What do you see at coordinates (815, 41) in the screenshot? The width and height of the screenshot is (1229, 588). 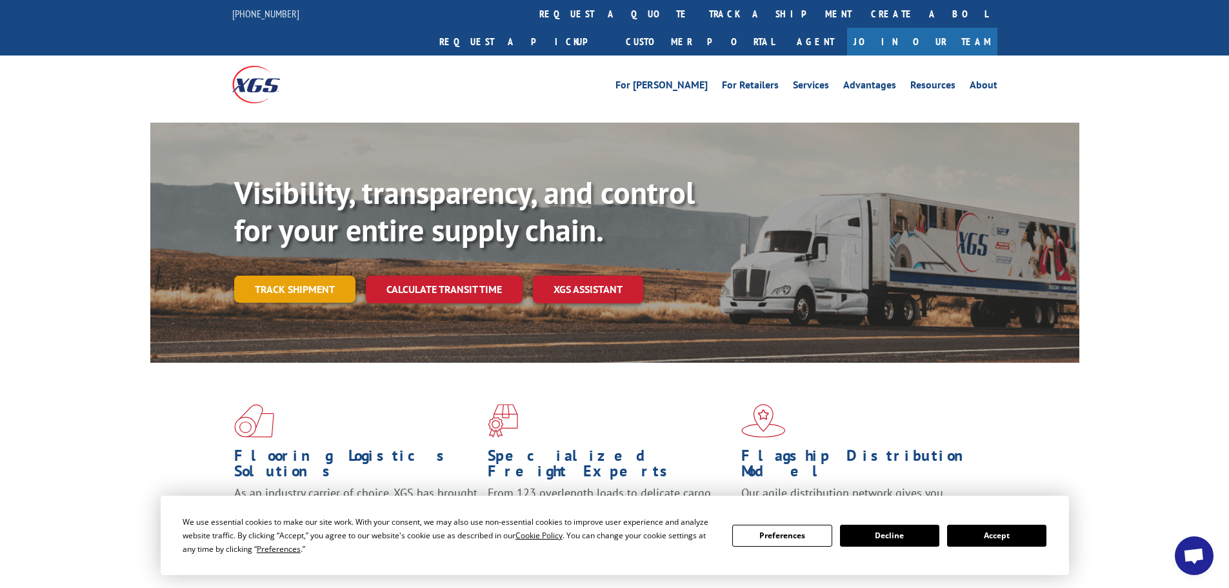 I see `a: Agent` at bounding box center [815, 41].